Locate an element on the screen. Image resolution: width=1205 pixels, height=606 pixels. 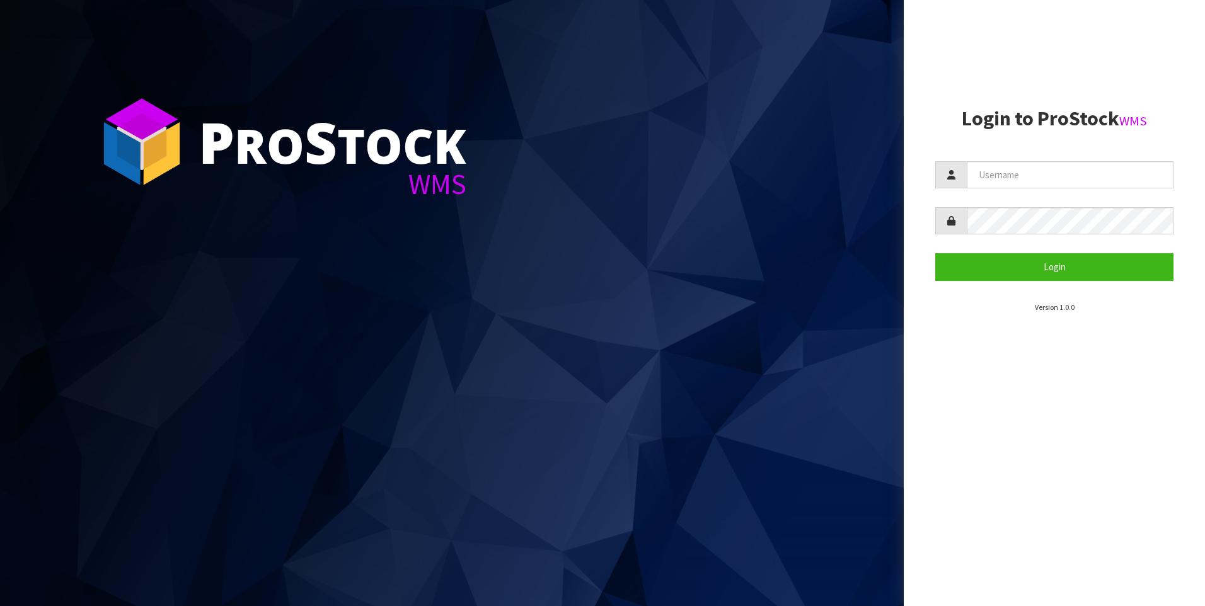
div: WMS is located at coordinates (332, 184).